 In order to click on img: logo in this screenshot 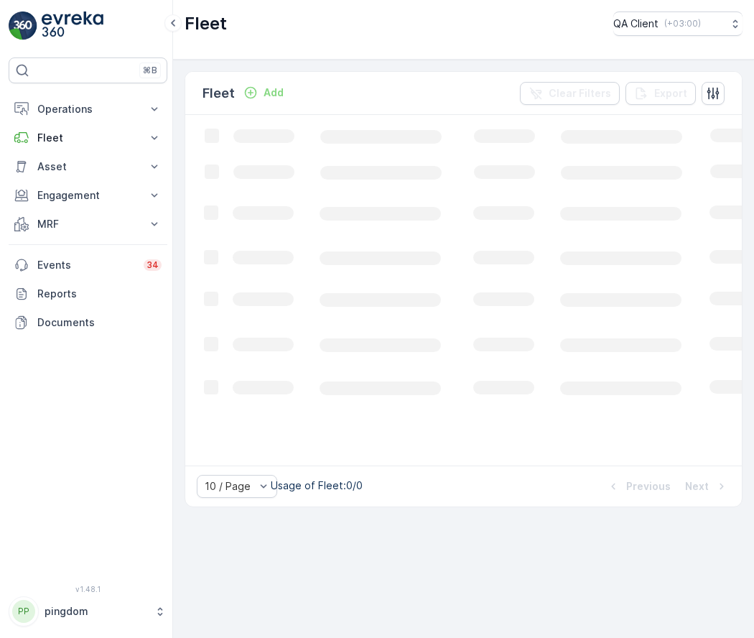, I will do `click(23, 26)`.